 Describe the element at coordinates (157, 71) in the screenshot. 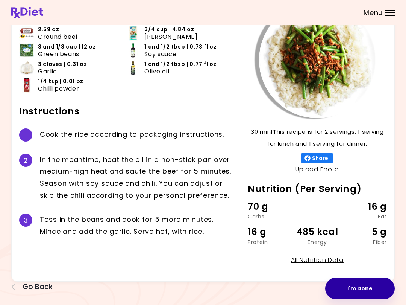

I see `span: Olive oil` at that location.